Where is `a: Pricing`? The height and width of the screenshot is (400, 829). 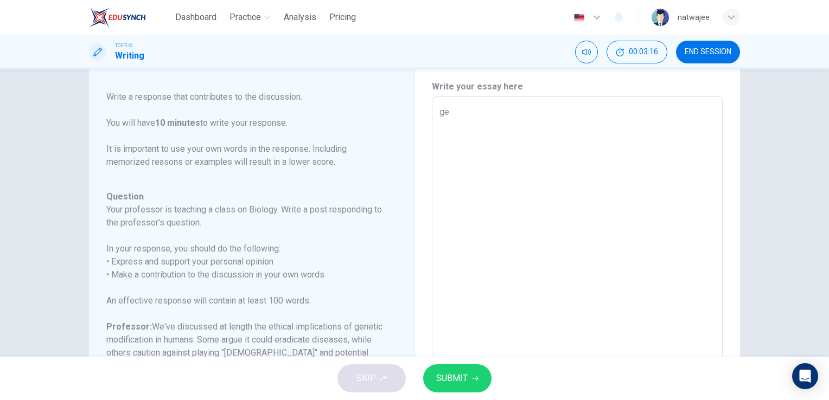
a: Pricing is located at coordinates (342, 17).